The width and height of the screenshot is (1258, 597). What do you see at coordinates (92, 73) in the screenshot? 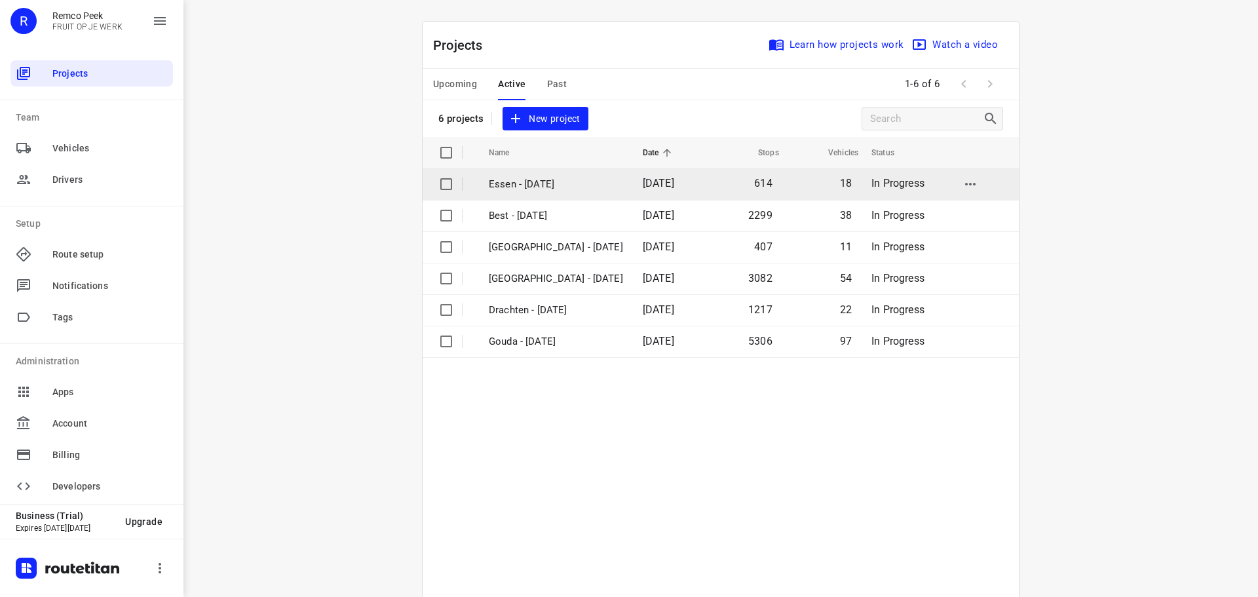
I see `div: Projects` at bounding box center [92, 73].